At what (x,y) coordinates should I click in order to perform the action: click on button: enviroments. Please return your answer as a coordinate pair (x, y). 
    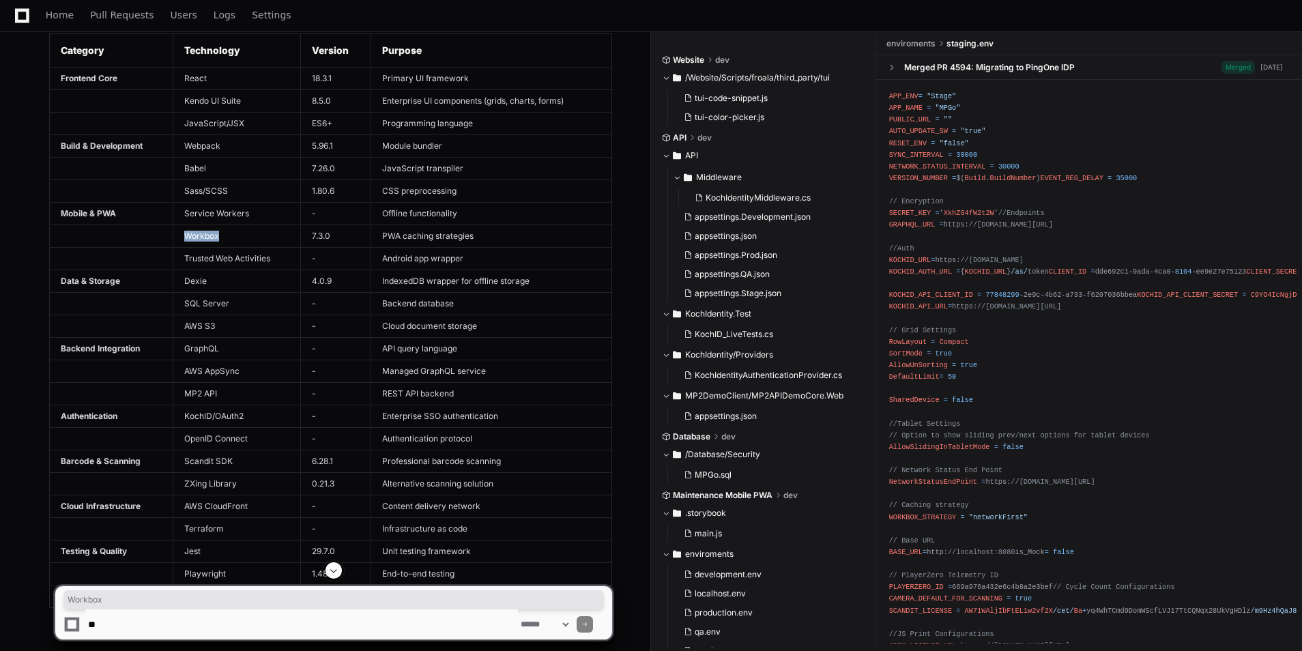
    Looking at the image, I should click on (764, 554).